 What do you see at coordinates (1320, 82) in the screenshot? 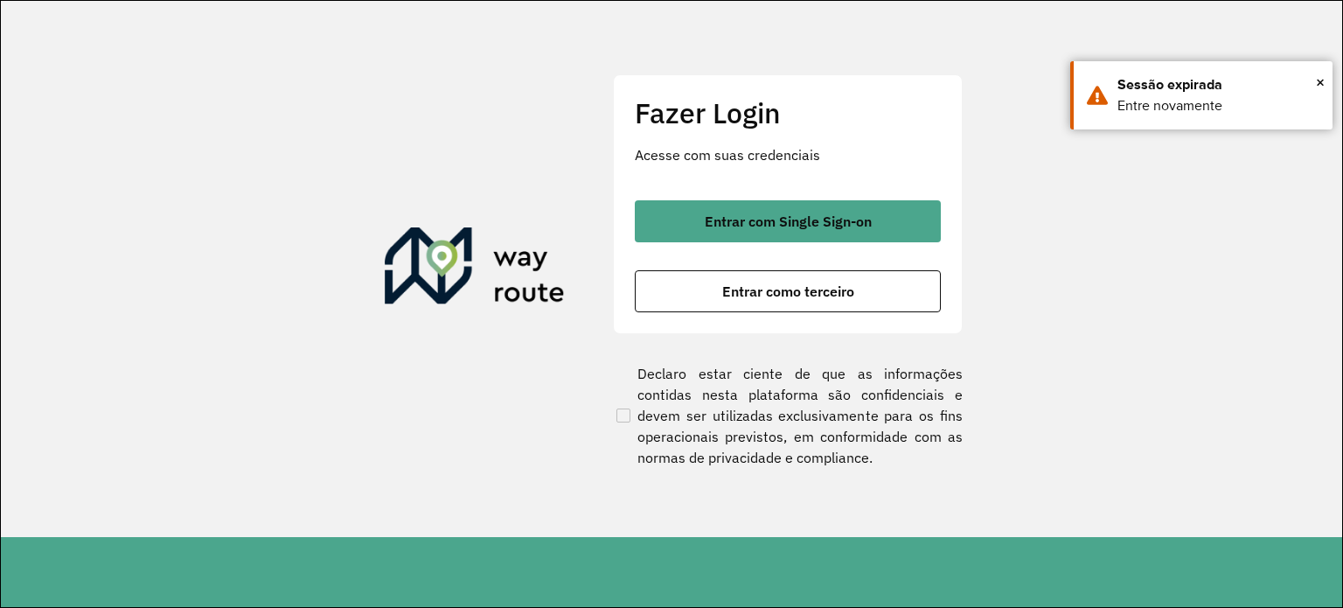
I see `button: Close` at bounding box center [1320, 82].